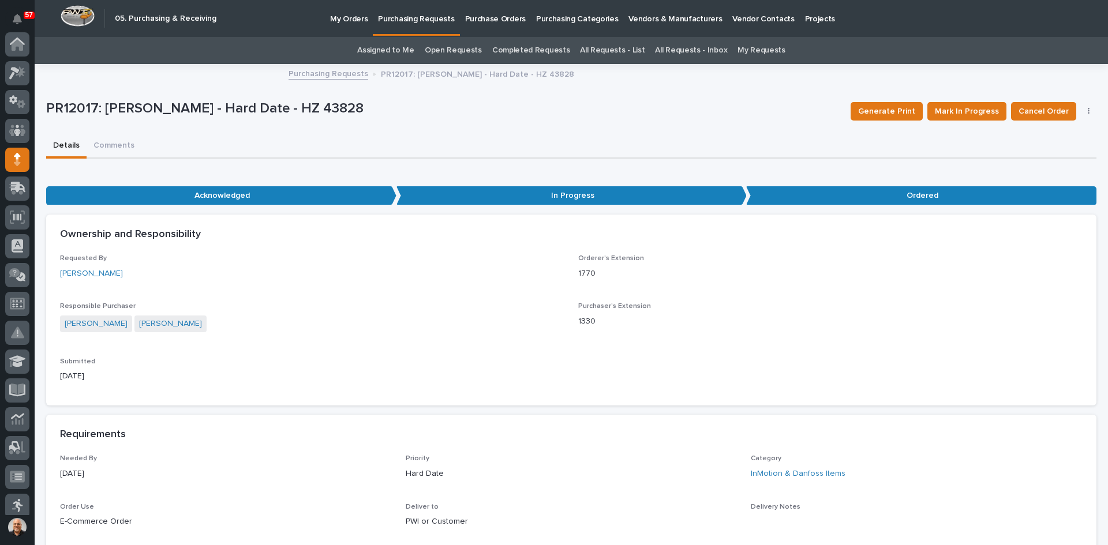 The image size is (1108, 545). Describe the element at coordinates (17, 527) in the screenshot. I see `button: users-avatar` at that location.